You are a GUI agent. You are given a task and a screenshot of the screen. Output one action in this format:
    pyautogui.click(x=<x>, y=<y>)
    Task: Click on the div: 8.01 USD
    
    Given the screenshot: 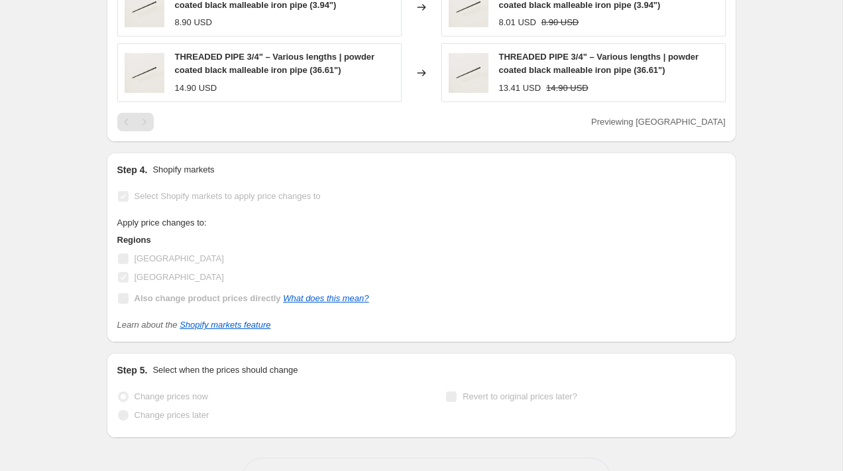 What is the action you would take?
    pyautogui.click(x=518, y=23)
    